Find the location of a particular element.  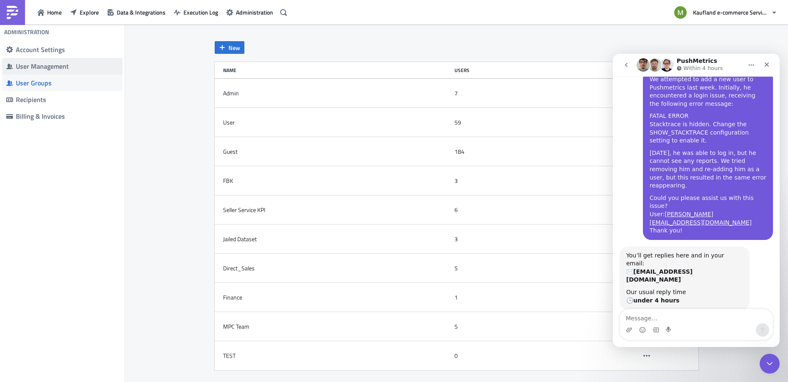

div: Finance is located at coordinates (233, 298).